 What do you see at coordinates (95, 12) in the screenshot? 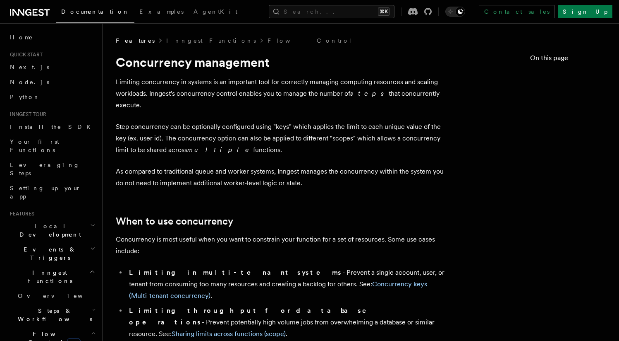
I see `span: Documentation` at bounding box center [95, 12].